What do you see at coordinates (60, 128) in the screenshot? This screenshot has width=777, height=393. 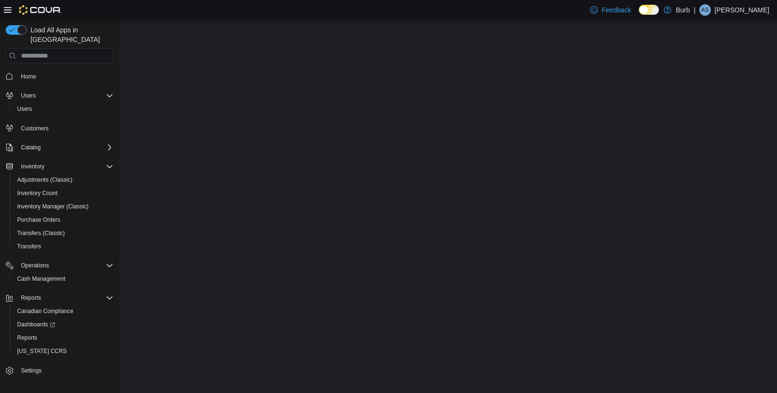 I see `button: Customers` at bounding box center [60, 128].